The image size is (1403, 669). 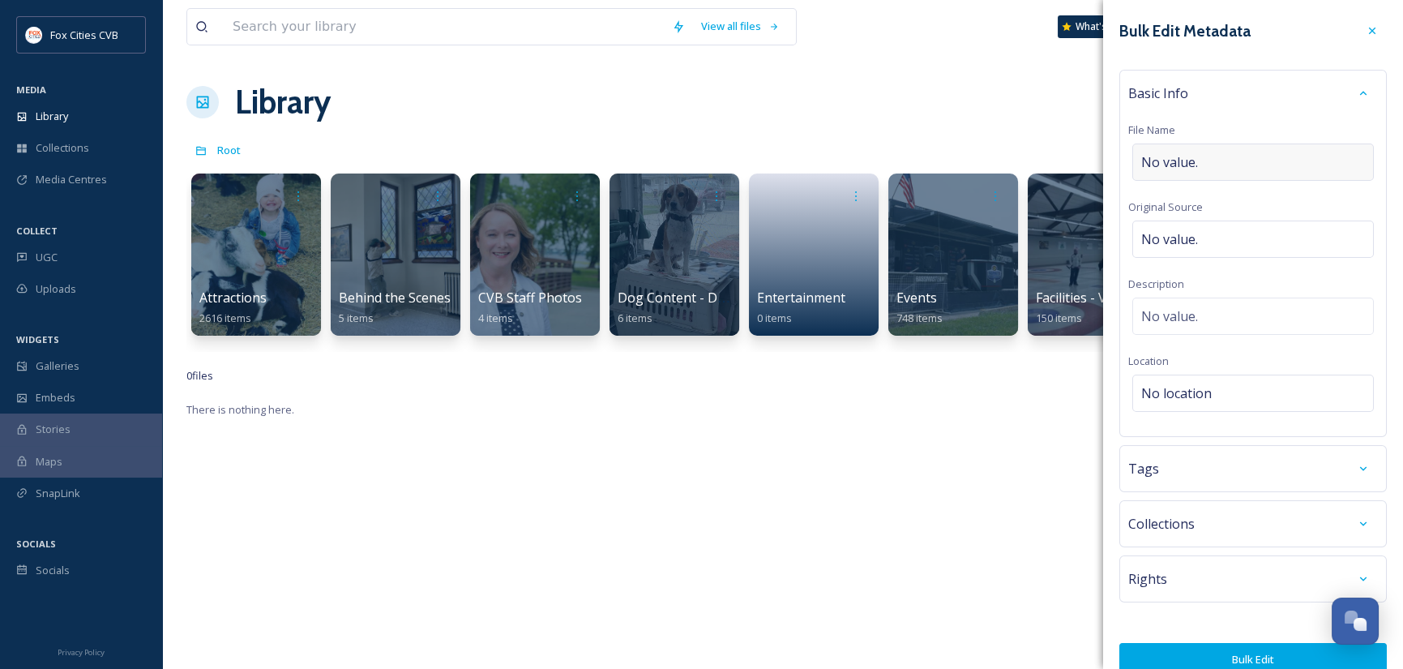 What do you see at coordinates (56, 289) in the screenshot?
I see `span: Uploads` at bounding box center [56, 289].